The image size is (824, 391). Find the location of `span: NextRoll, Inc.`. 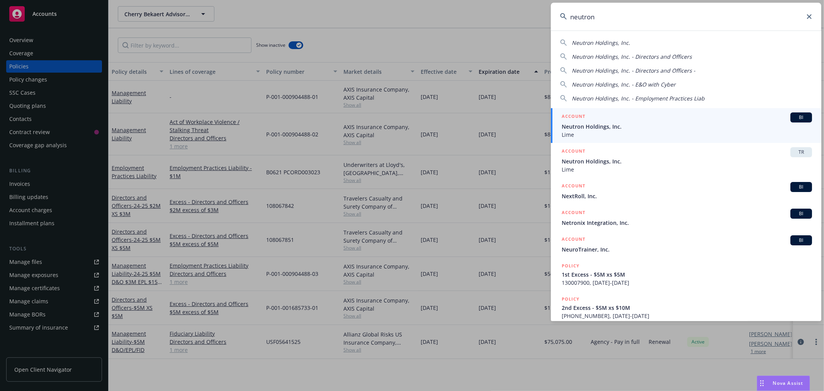

span: NextRoll, Inc. is located at coordinates (687, 196).